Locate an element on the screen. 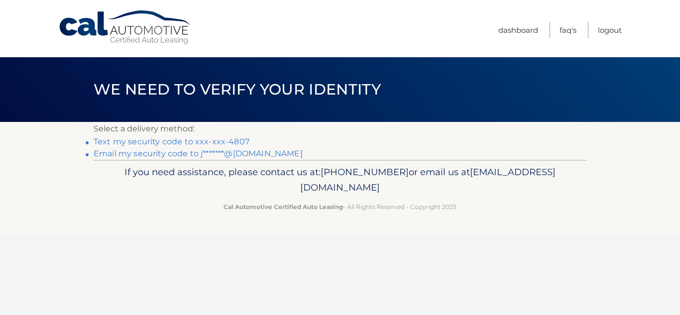 Image resolution: width=680 pixels, height=315 pixels. a: FAQ's is located at coordinates (568, 30).